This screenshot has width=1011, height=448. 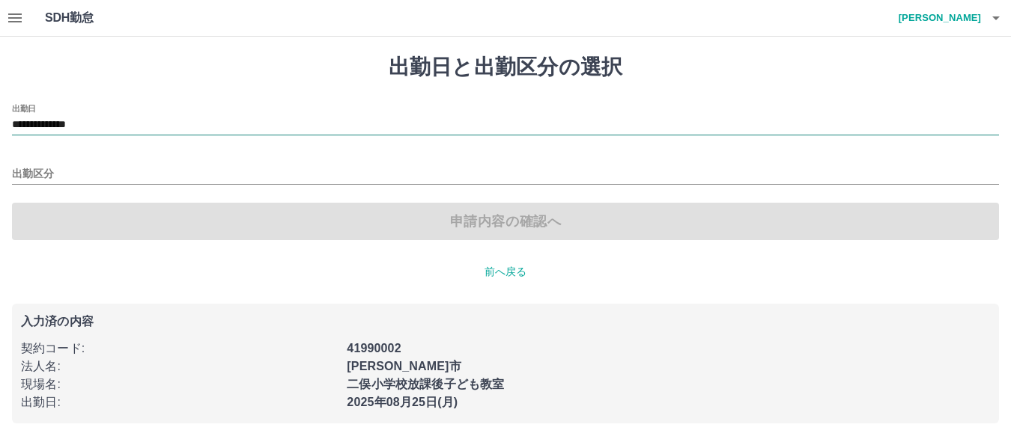 What do you see at coordinates (179, 385) in the screenshot?
I see `p: 現場名 :` at bounding box center [179, 385].